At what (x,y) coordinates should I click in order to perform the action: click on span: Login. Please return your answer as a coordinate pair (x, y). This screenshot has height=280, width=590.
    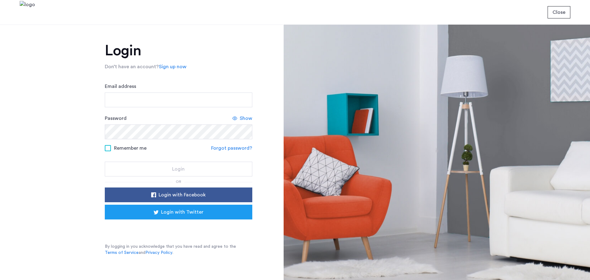
    Looking at the image, I should click on (178, 169).